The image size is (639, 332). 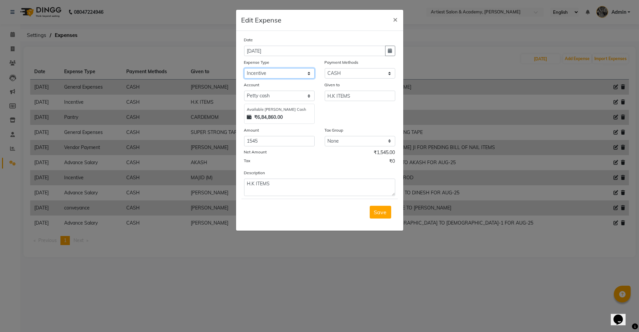 I want to click on strong: ₹6,84,860.00, so click(x=269, y=117).